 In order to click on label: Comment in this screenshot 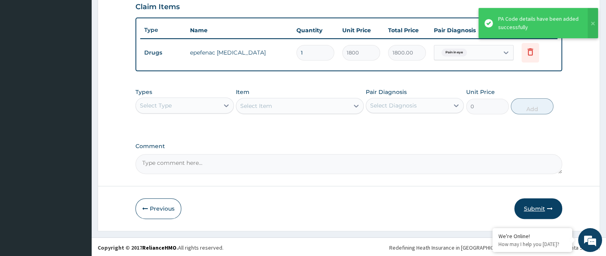, I will do `click(349, 146)`.